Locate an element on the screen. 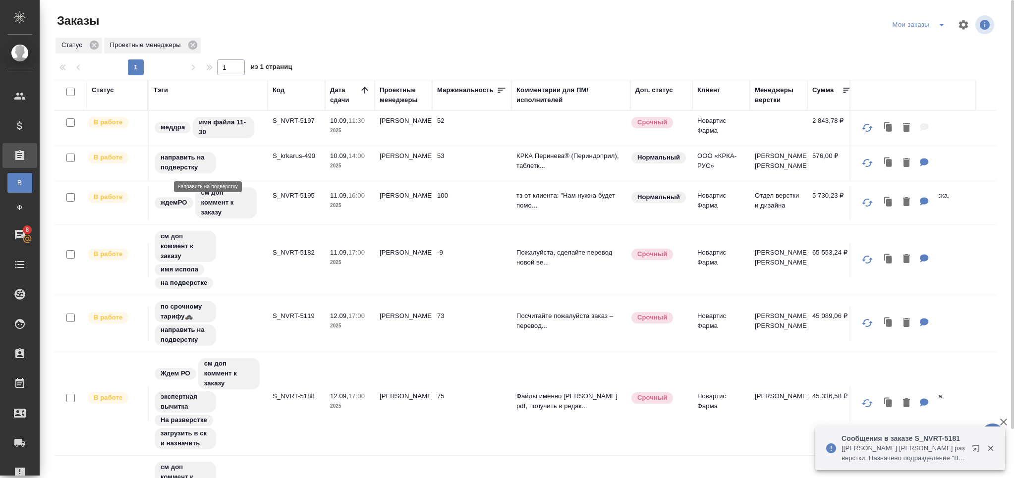 Image resolution: width=1015 pixels, height=478 pixels. div: Проектные менеджеры is located at coordinates (152, 46).